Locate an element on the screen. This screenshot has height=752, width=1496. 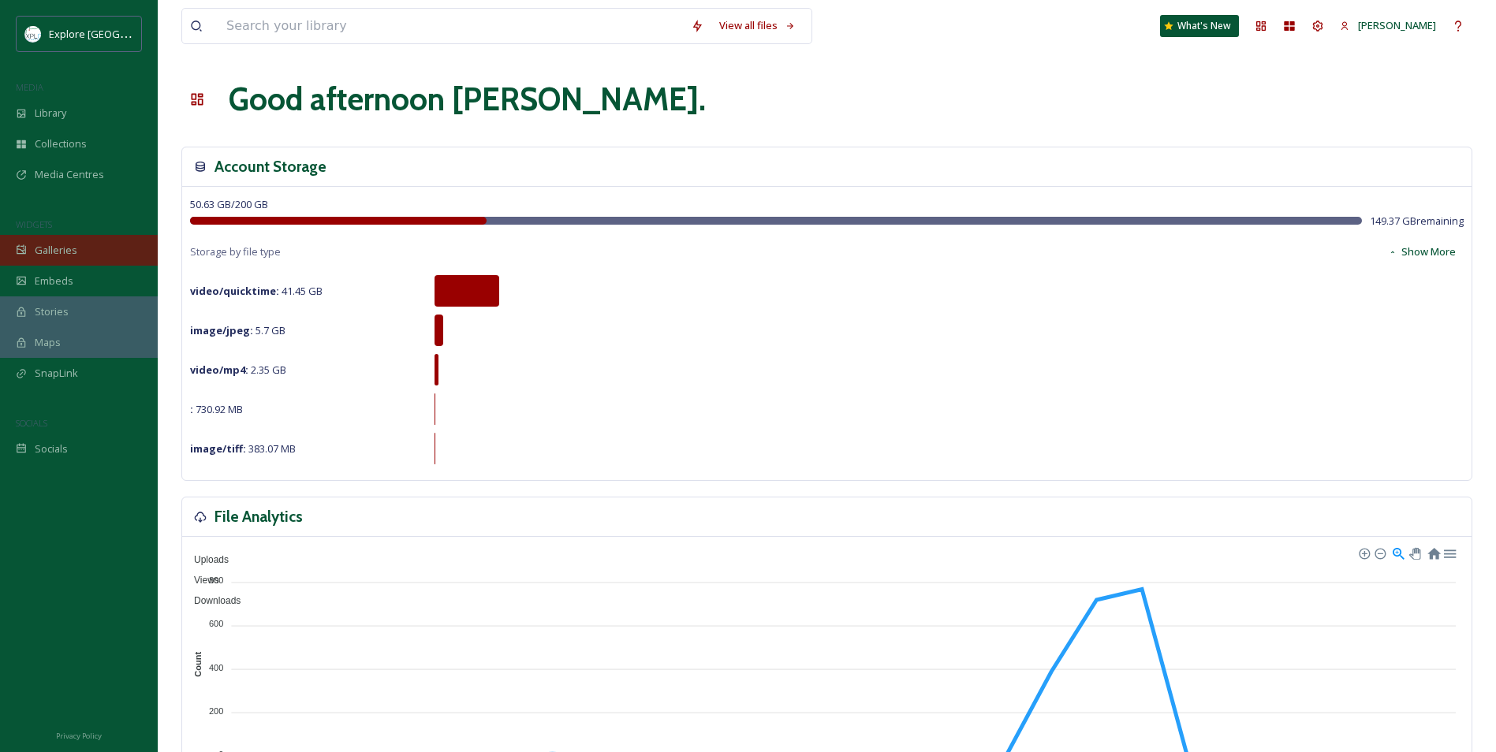
span: MEDIA is located at coordinates (29, 87).